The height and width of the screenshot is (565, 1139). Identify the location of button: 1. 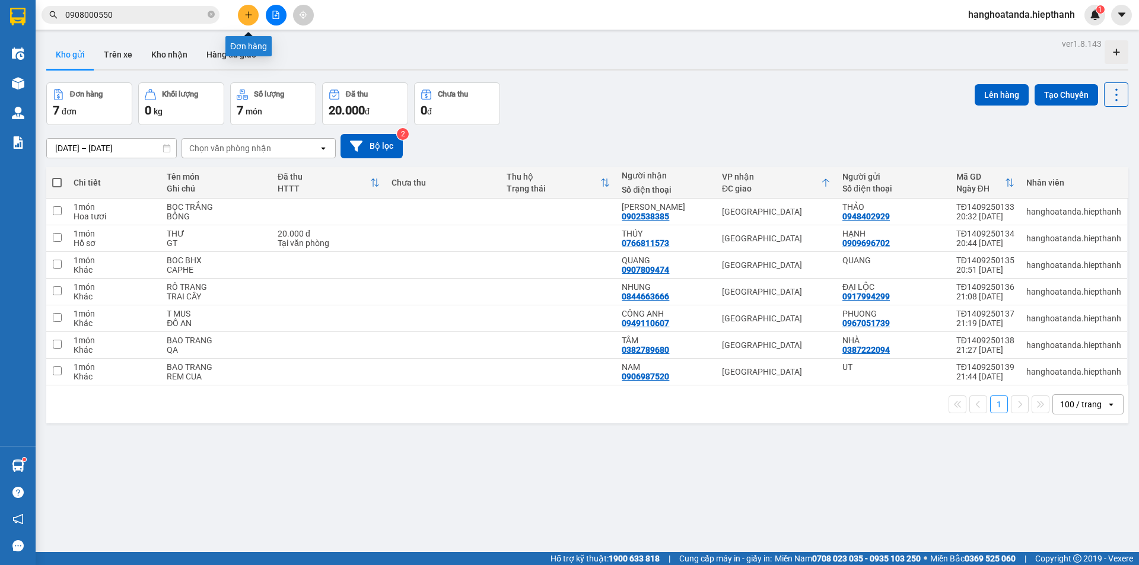
(999, 404).